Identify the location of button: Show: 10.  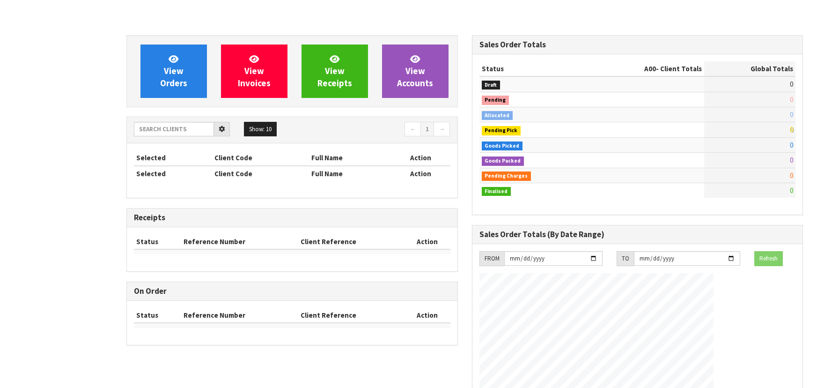
(260, 129).